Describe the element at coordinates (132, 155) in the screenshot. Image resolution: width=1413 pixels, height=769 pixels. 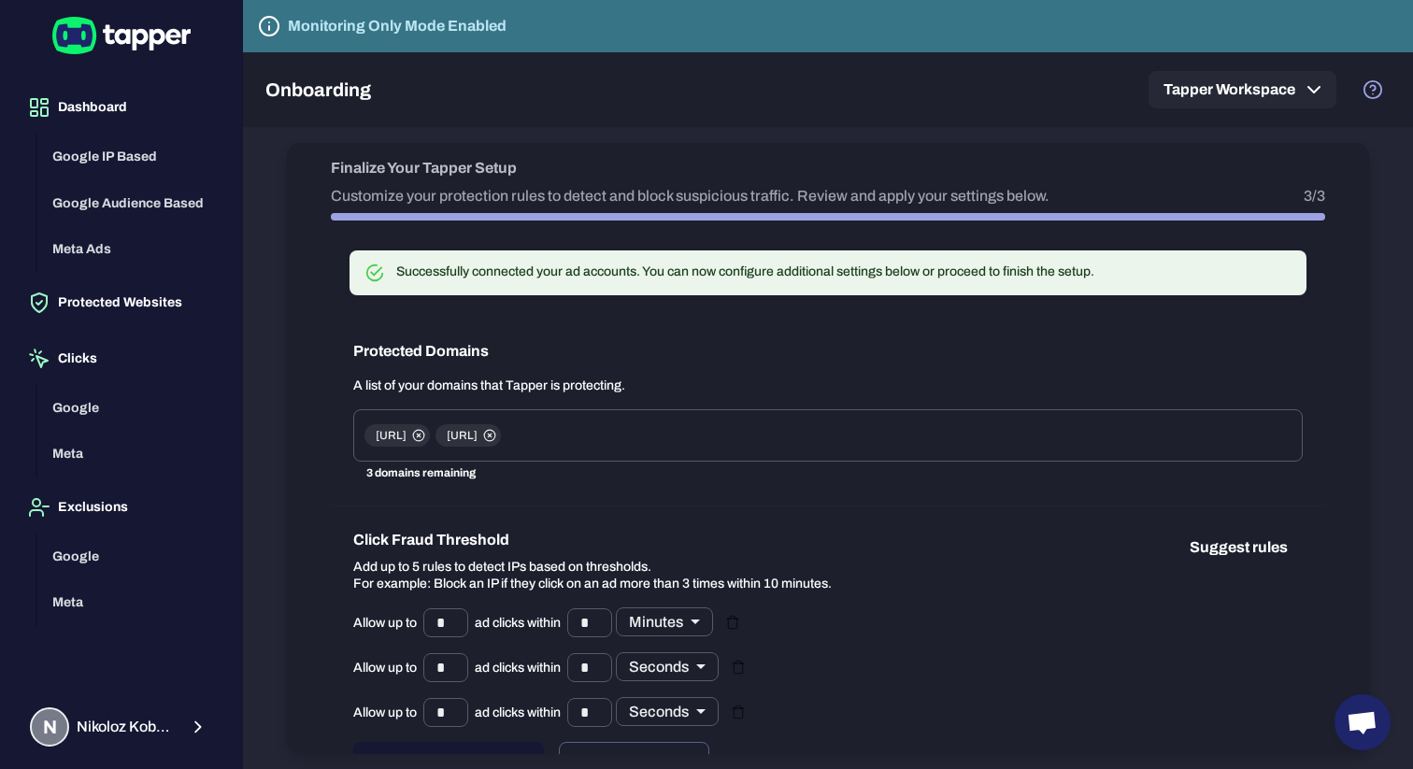
I see `a: Google IP Based` at that location.